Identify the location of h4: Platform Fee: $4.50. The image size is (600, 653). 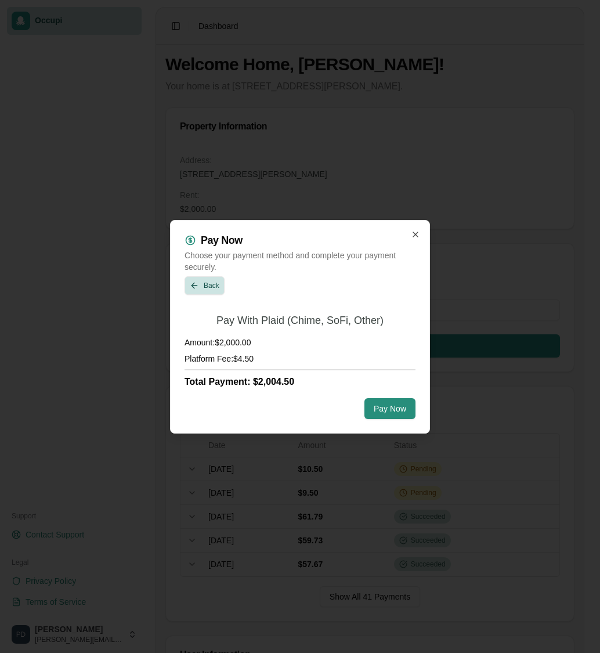
(300, 359).